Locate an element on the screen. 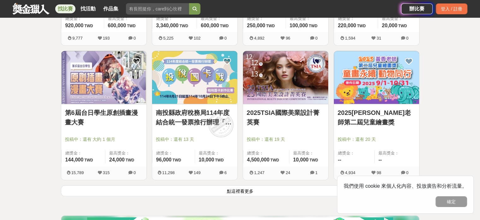 The image size is (480, 220). span: 193 is located at coordinates (106, 38).